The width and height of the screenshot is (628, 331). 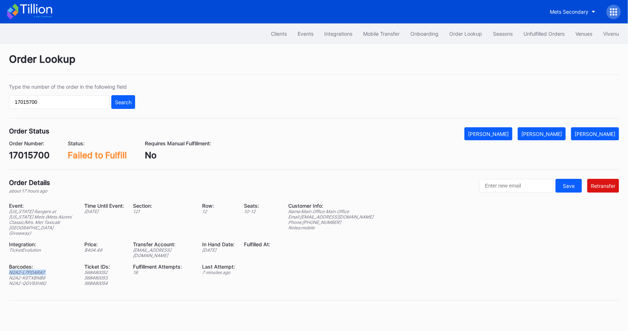 I want to click on div: Status:, so click(x=97, y=143).